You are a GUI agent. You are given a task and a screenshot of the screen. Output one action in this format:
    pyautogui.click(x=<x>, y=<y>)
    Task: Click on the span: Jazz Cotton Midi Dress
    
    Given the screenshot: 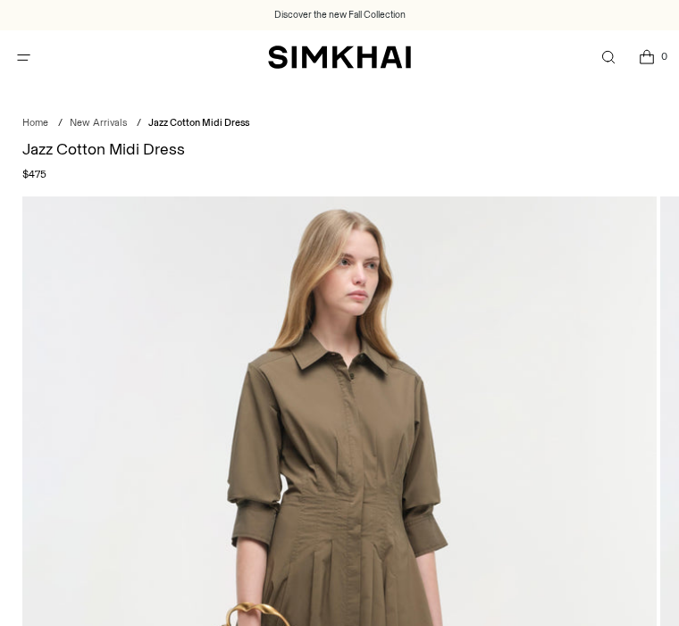 What is the action you would take?
    pyautogui.click(x=198, y=122)
    